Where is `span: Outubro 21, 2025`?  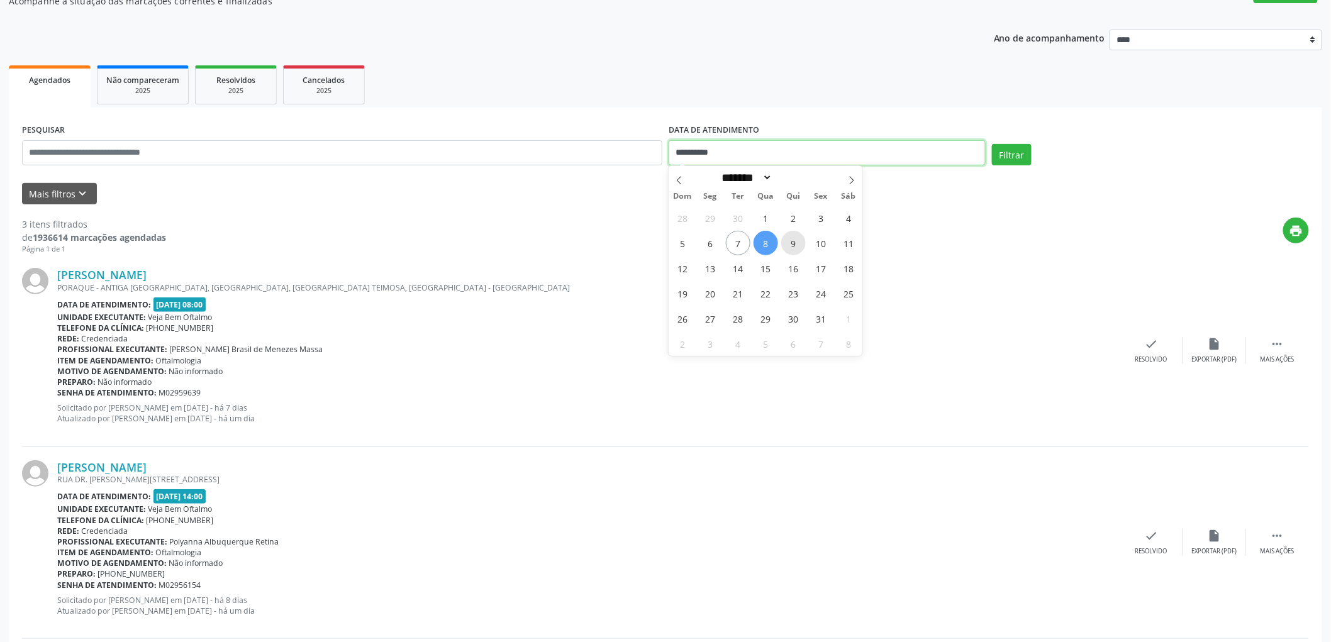 span: Outubro 21, 2025 is located at coordinates (738, 293).